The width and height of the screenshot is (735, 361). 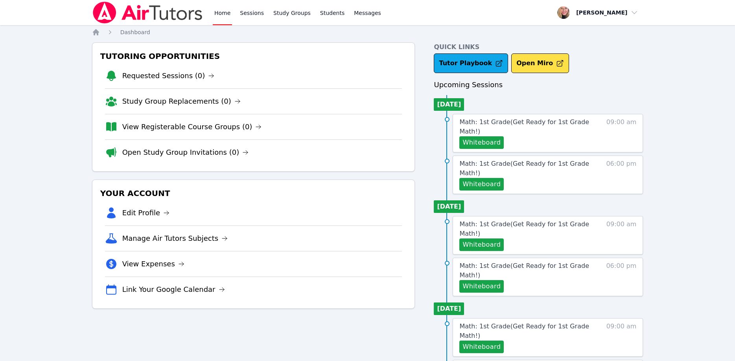 What do you see at coordinates (135, 32) in the screenshot?
I see `a: Dashboard` at bounding box center [135, 32].